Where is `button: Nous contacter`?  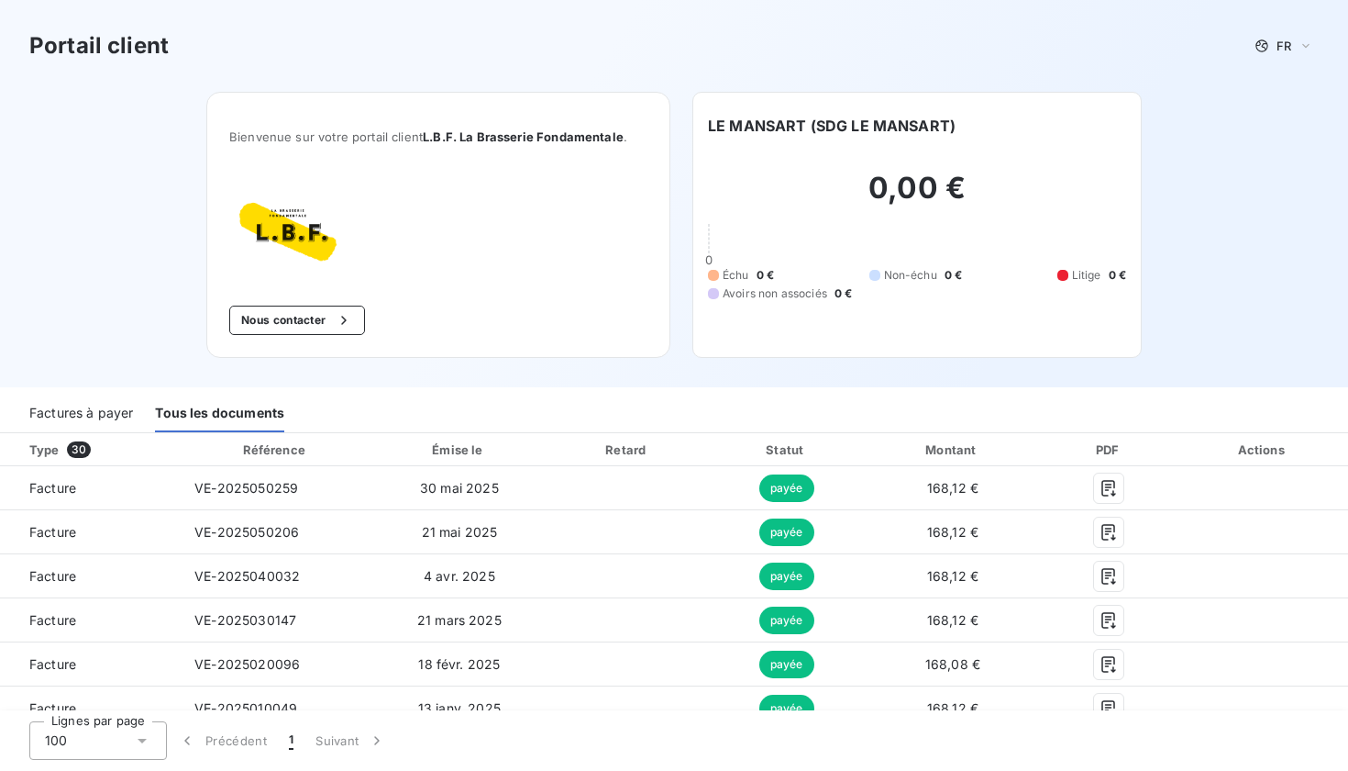
button: Nous contacter is located at coordinates (297, 320).